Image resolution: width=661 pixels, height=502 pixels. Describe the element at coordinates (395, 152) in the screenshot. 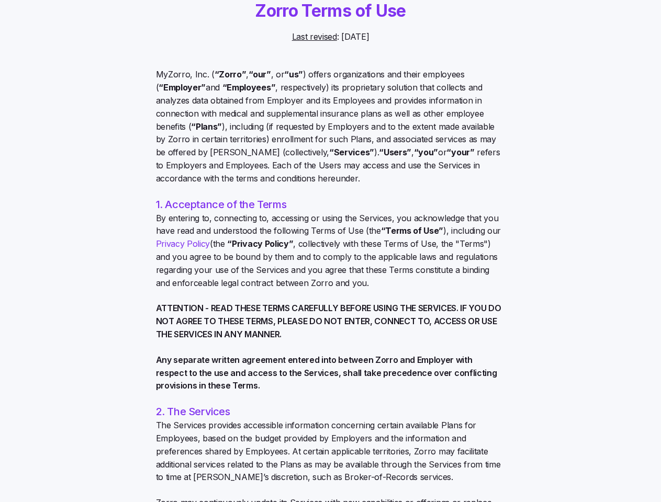

I see `b: “Users”` at that location.